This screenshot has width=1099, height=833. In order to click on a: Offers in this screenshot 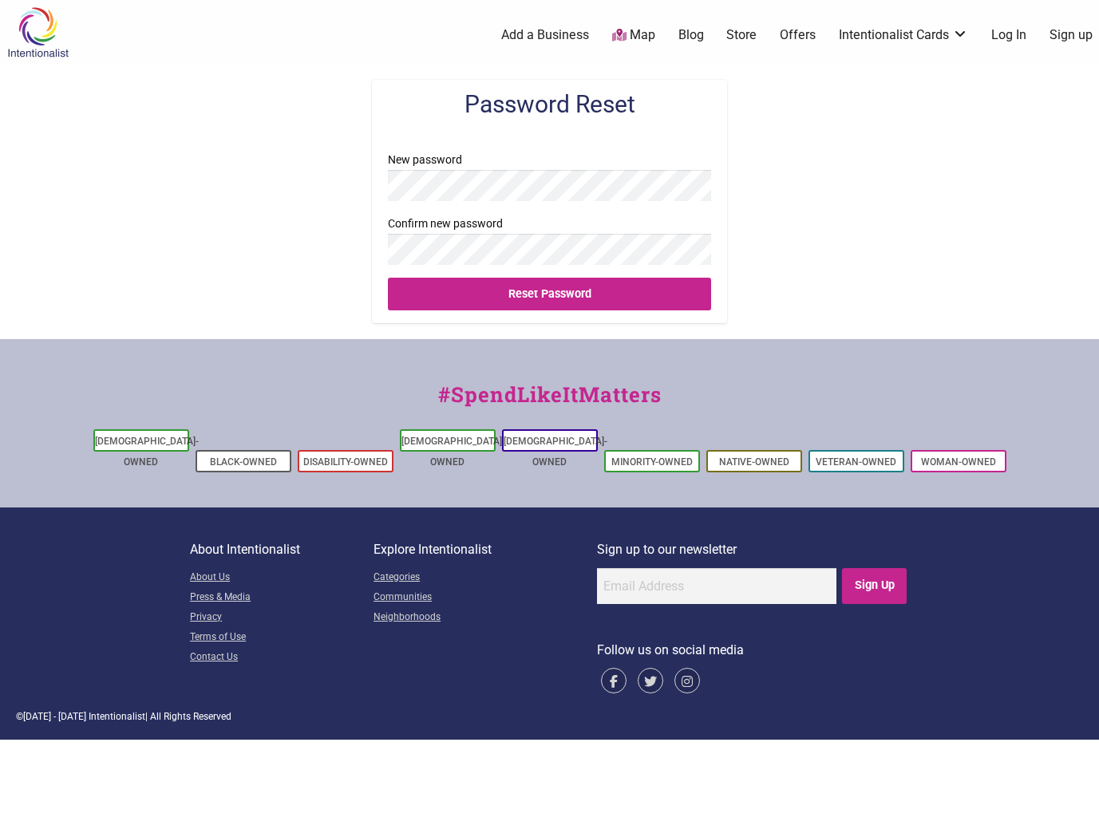, I will do `click(797, 35)`.